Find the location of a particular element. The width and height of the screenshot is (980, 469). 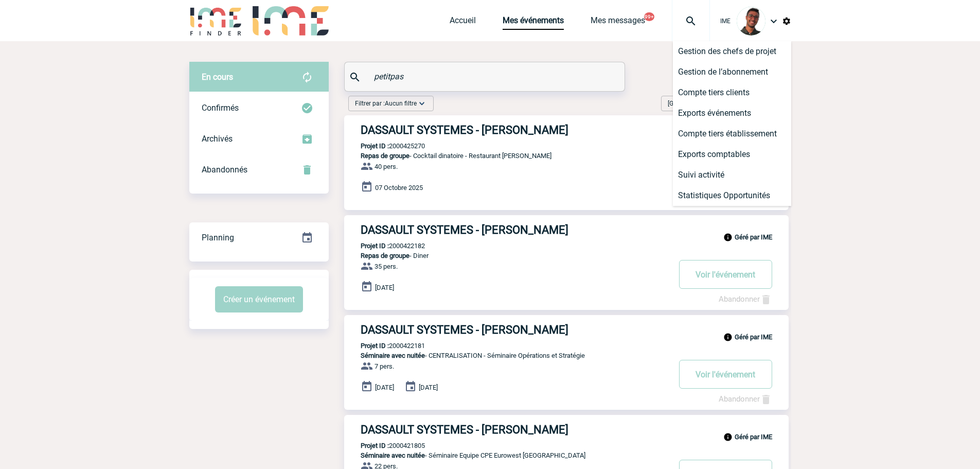

a: Mes messages is located at coordinates (618, 23).